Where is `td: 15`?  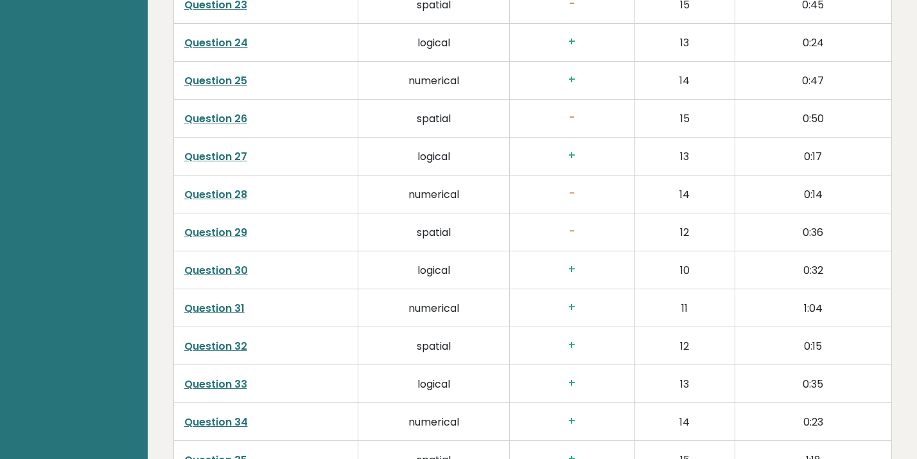 td: 15 is located at coordinates (685, 118).